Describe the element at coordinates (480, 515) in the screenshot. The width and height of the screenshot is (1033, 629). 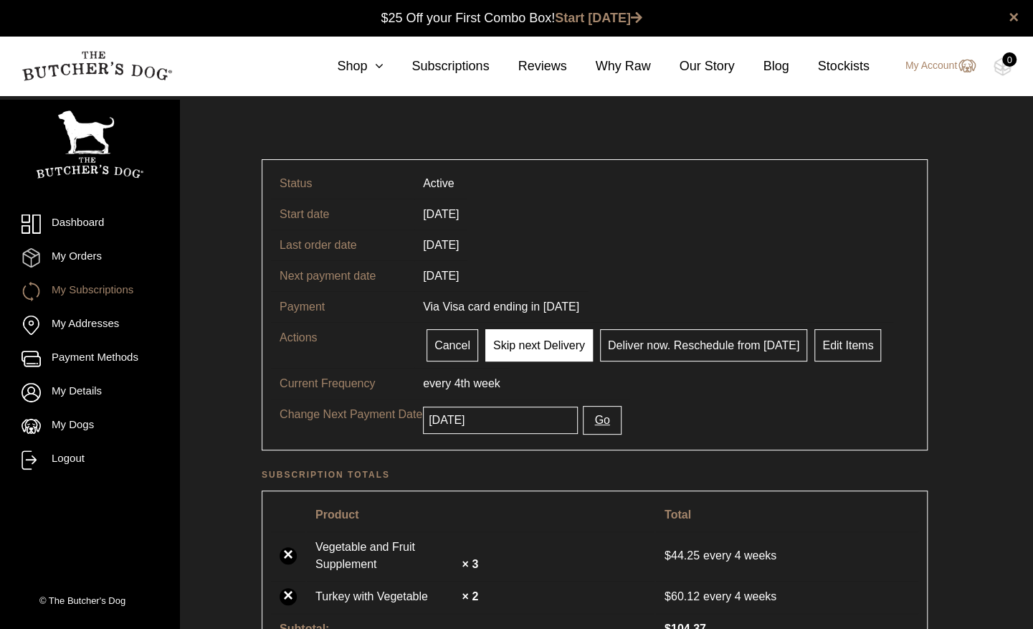
I see `th: Product` at that location.